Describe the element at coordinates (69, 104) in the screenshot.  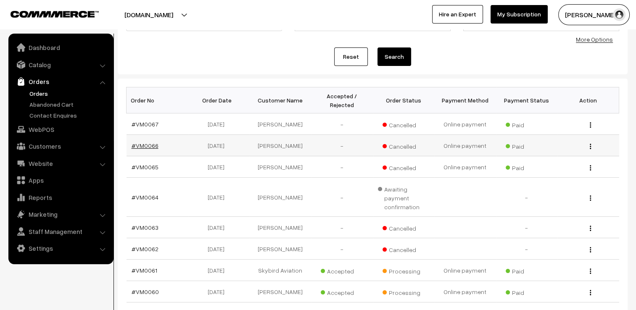
I see `a: Abandoned Cart` at that location.